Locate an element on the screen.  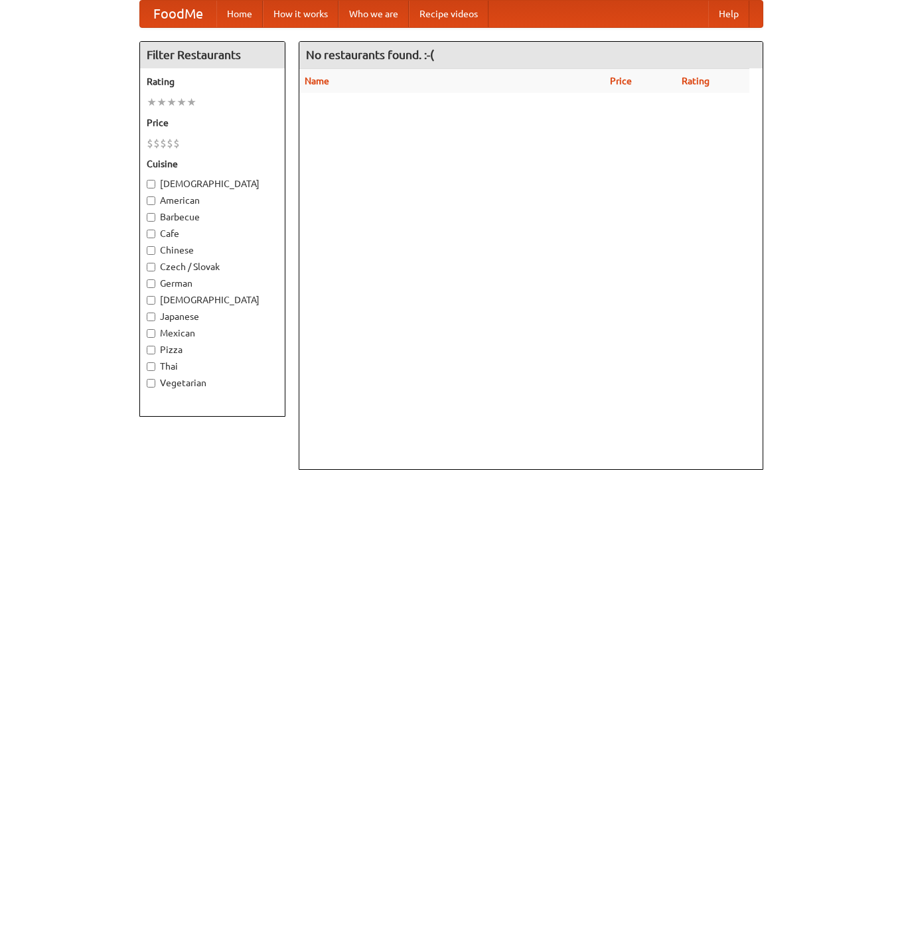
input: German is located at coordinates (151, 283).